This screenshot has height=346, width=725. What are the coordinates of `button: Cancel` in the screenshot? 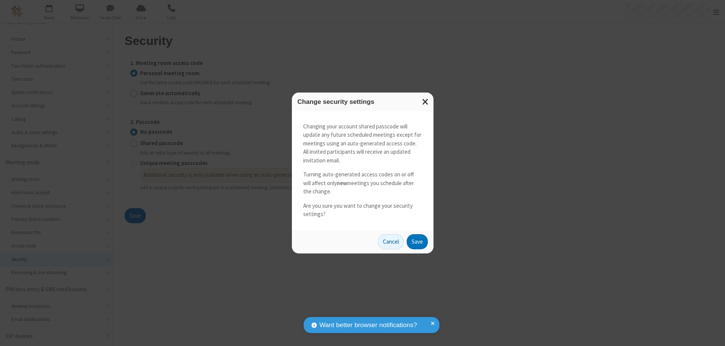 It's located at (391, 242).